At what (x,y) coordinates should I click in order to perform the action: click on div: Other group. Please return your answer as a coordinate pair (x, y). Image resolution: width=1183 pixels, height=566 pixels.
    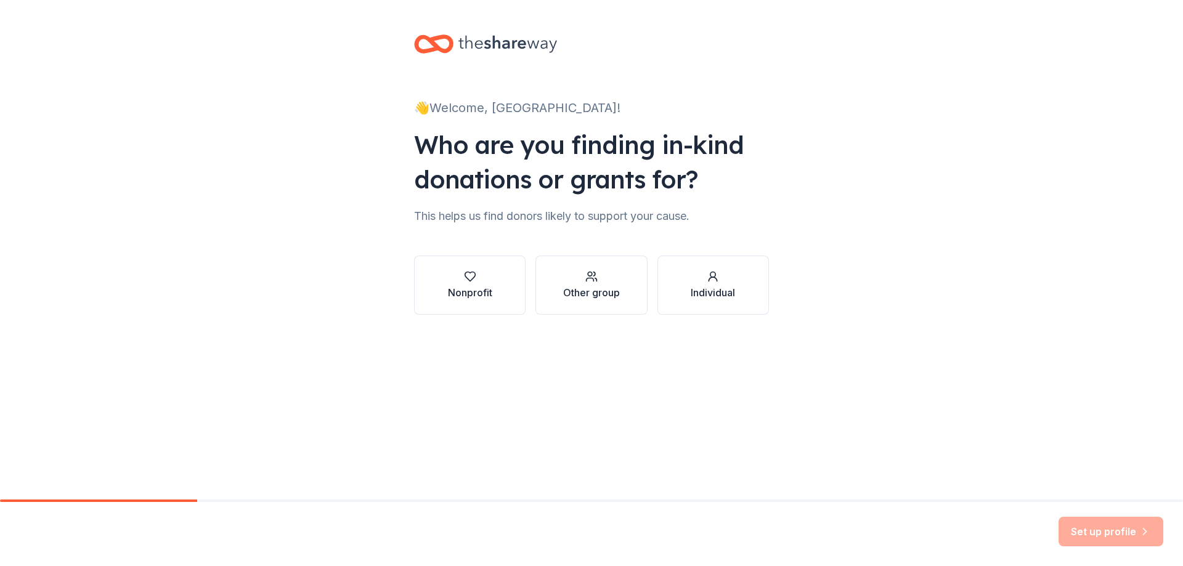
    Looking at the image, I should click on (592, 293).